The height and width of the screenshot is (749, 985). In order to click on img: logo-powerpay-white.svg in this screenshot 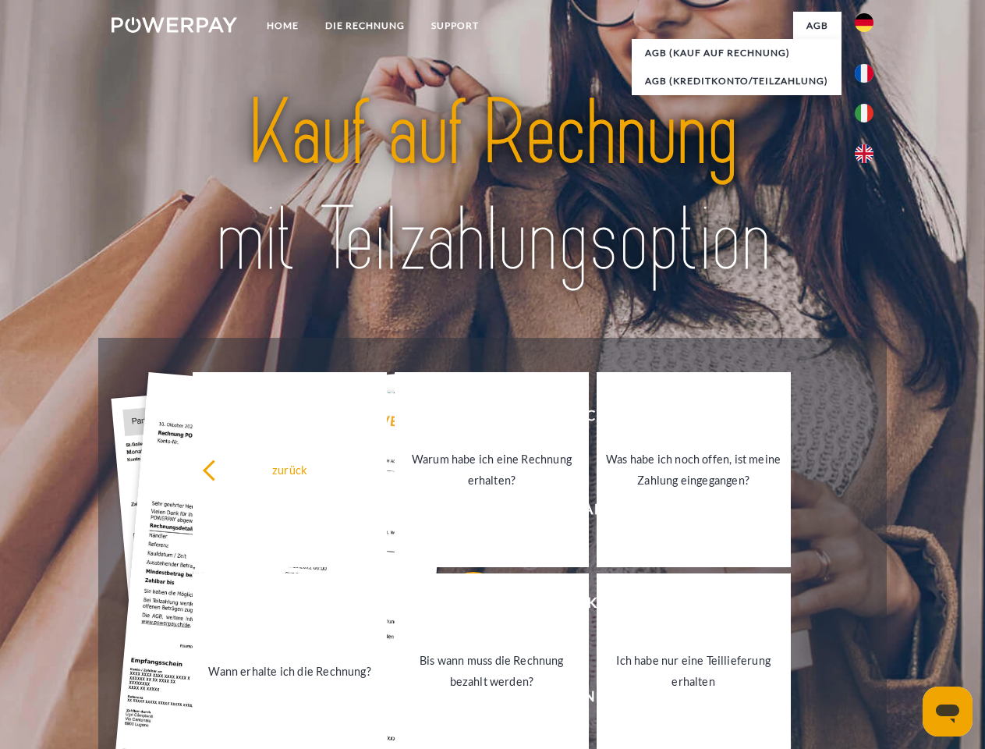, I will do `click(174, 25)`.